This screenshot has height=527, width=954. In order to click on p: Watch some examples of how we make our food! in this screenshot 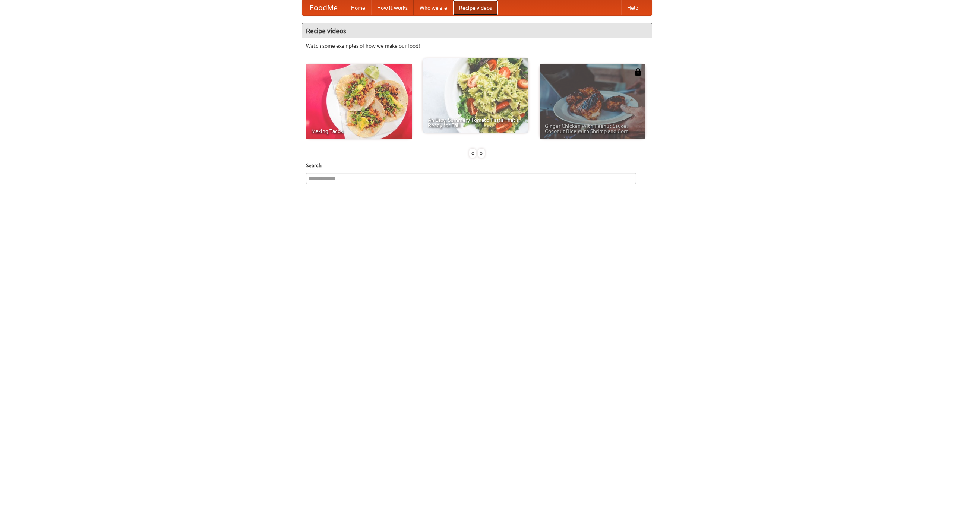, I will do `click(477, 46)`.